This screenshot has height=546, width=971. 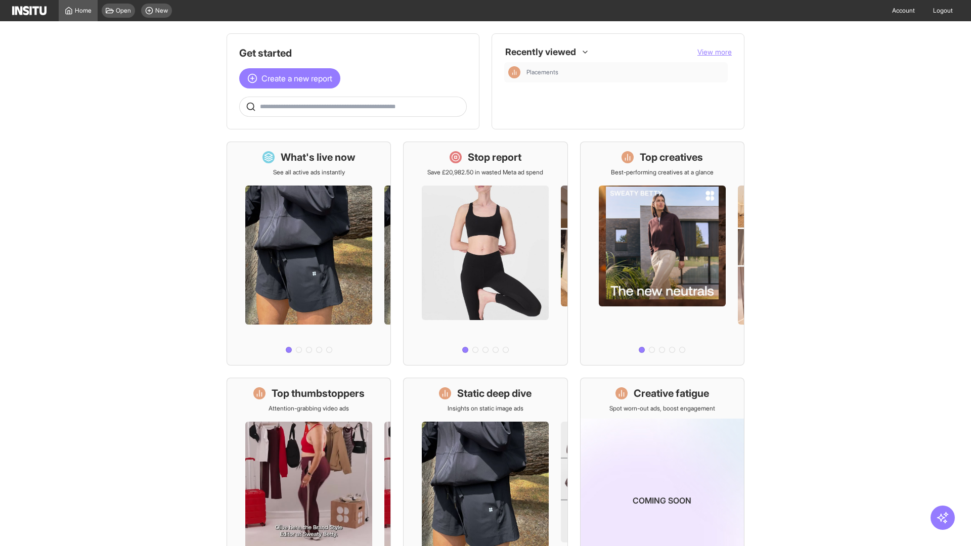 What do you see at coordinates (485, 253) in the screenshot?
I see `a: Stop reportSave £20,982.50 in wasted Meta ad spend` at bounding box center [485, 253].